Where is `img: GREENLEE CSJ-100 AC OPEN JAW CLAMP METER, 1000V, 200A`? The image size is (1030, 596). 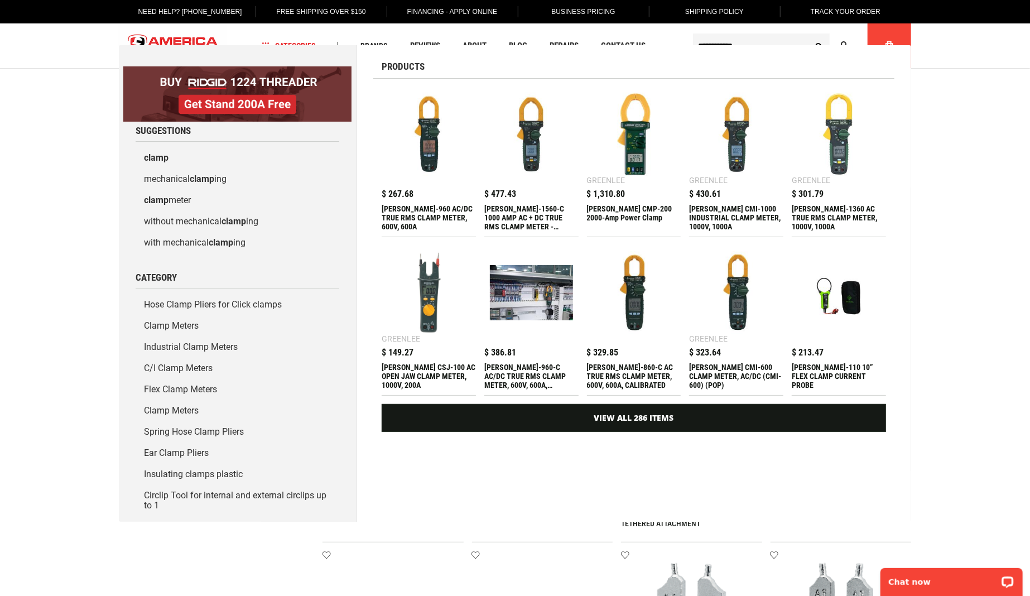 img: GREENLEE CSJ-100 AC OPEN JAW CLAMP METER, 1000V, 200A is located at coordinates (428, 292).